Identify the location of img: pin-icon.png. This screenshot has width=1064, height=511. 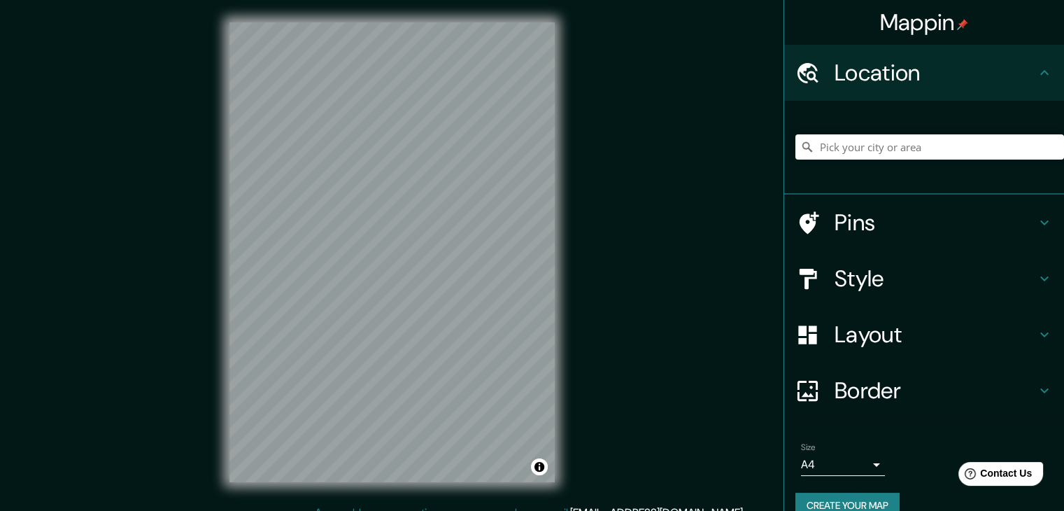
(963, 24).